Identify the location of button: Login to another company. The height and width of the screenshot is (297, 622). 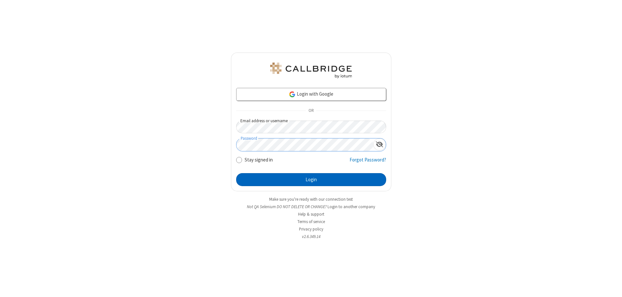
(351, 206).